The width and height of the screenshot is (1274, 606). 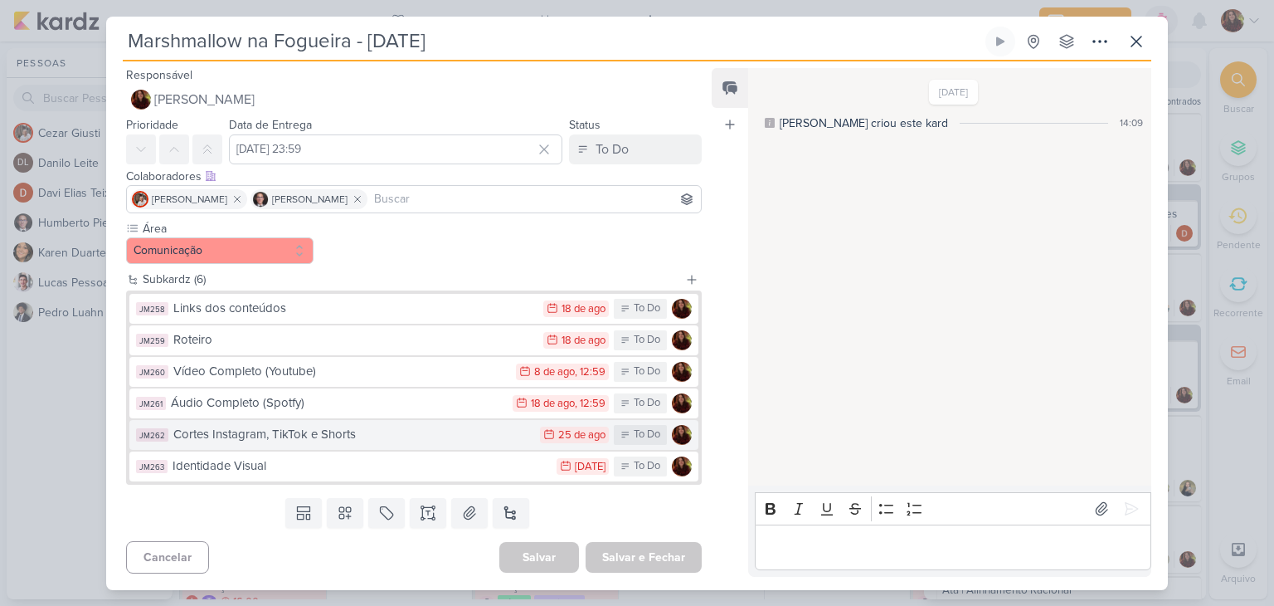 What do you see at coordinates (152, 466) in the screenshot?
I see `div: JM263` at bounding box center [152, 466].